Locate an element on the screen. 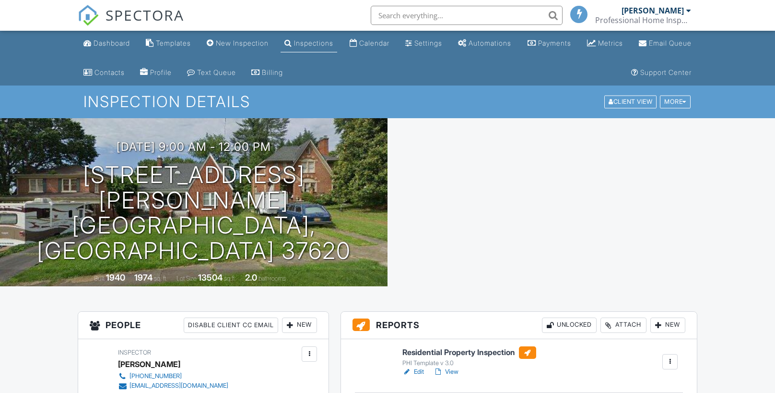 The image size is (775, 393). a: SPECTORA is located at coordinates (131, 23).